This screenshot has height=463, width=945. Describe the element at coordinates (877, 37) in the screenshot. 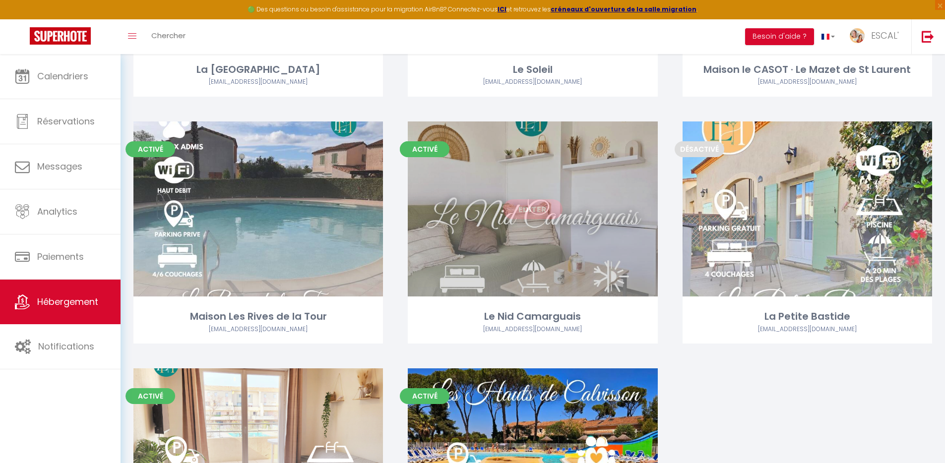

I see `a: ... ESCAL'` at that location.